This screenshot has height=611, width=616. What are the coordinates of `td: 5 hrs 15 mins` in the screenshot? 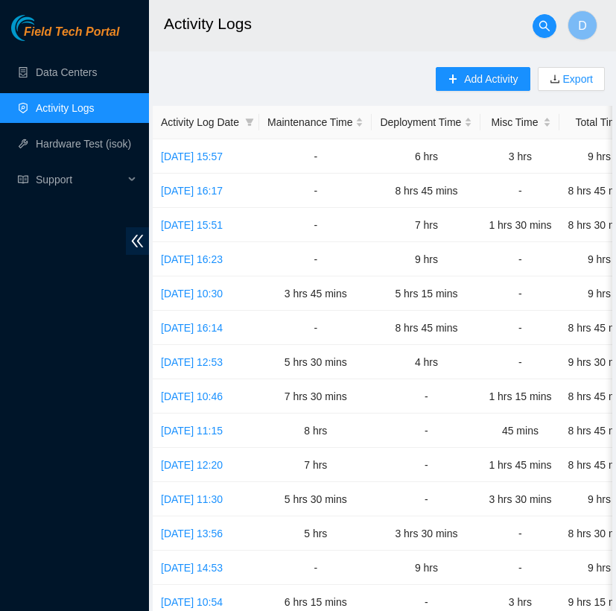 It's located at (426, 293).